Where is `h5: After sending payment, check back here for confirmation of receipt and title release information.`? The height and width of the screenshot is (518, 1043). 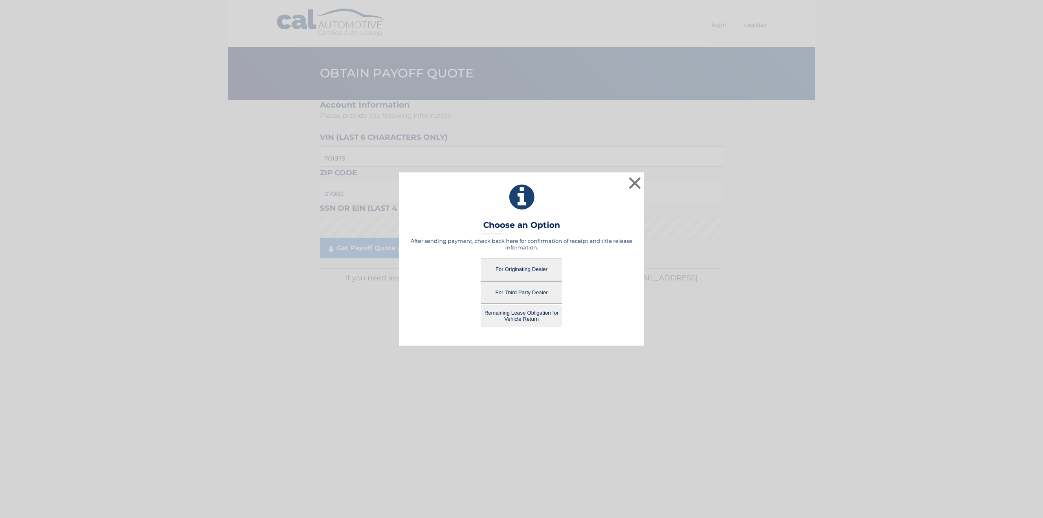 h5: After sending payment, check back here for confirmation of receipt and title release information. is located at coordinates (522, 244).